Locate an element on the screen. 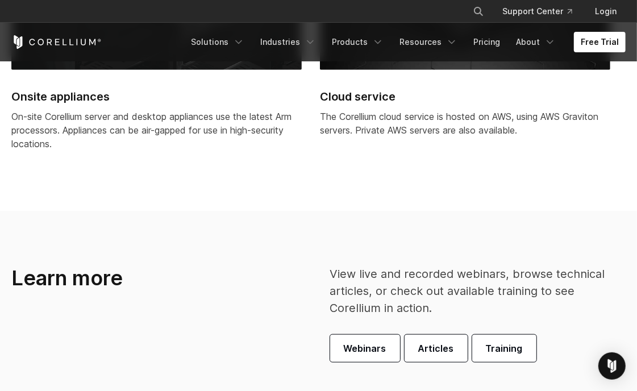 The height and width of the screenshot is (391, 637). div: Open Intercom Messenger is located at coordinates (612, 366).